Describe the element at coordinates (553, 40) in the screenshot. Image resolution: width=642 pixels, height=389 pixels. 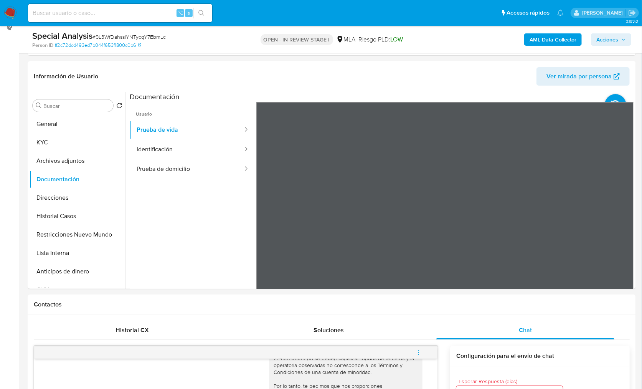
I see `button: AML Data Collector` at that location.